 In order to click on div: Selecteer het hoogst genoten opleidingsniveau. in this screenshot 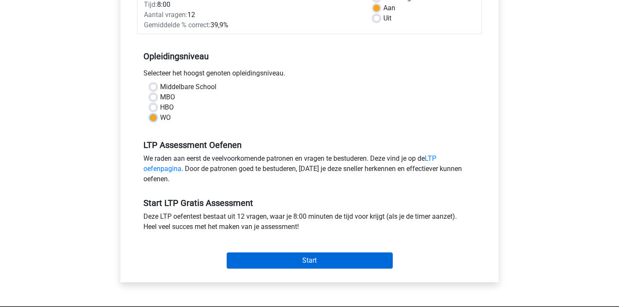, I will do `click(310, 75)`.